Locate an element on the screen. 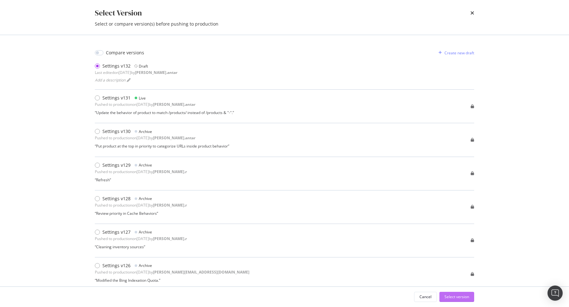 This screenshot has height=307, width=569. div: Compare versions is located at coordinates (125, 53).